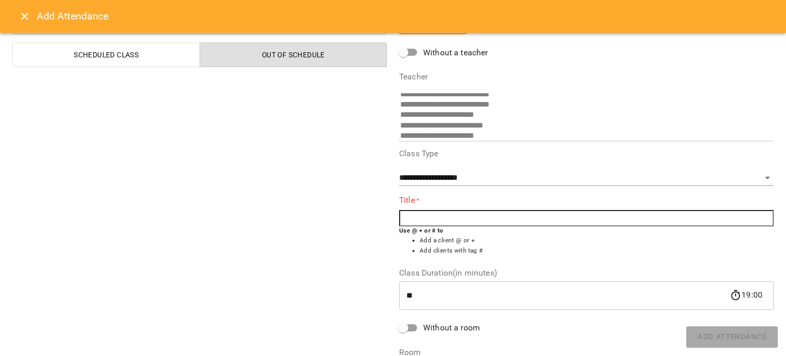 The height and width of the screenshot is (356, 786). Describe the element at coordinates (106, 55) in the screenshot. I see `button: Scheduled class` at that location.